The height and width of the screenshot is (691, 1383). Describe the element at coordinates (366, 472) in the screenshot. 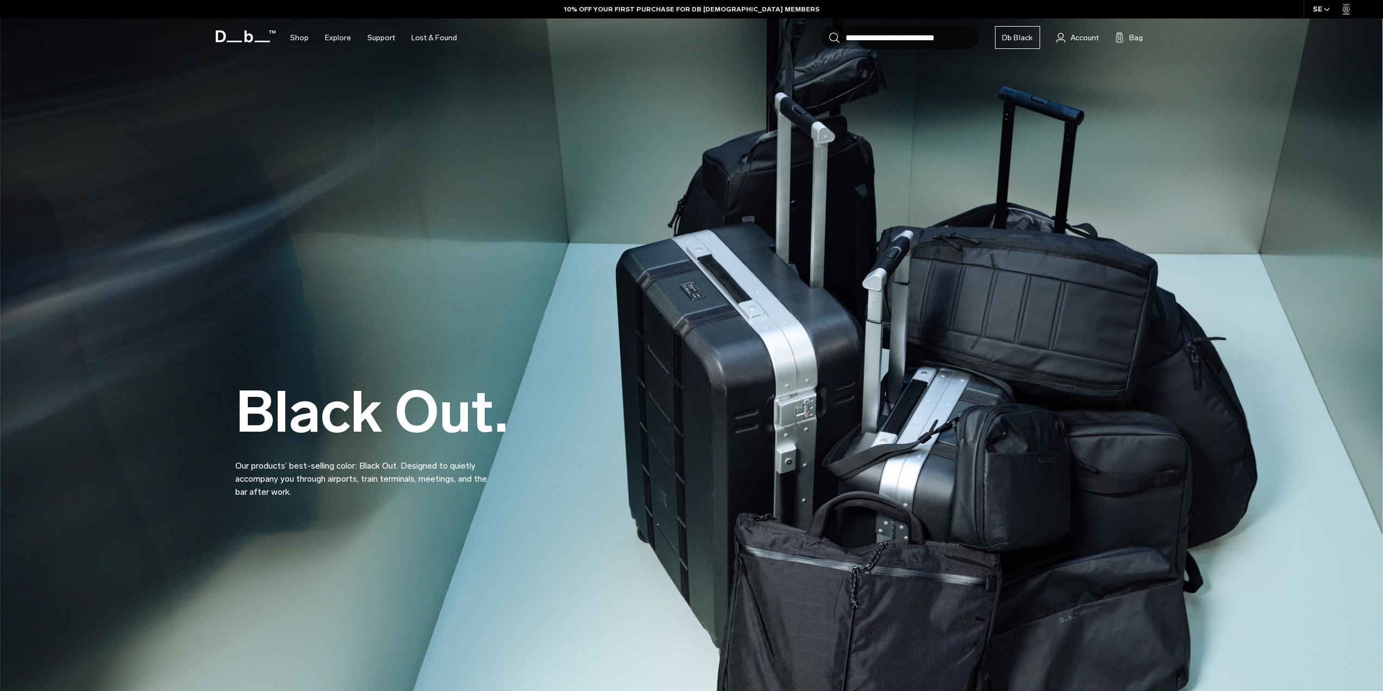

I see `p: Our products’ best-selling color: Black Out. Designed to quietly accompany you through airports, ...` at that location.